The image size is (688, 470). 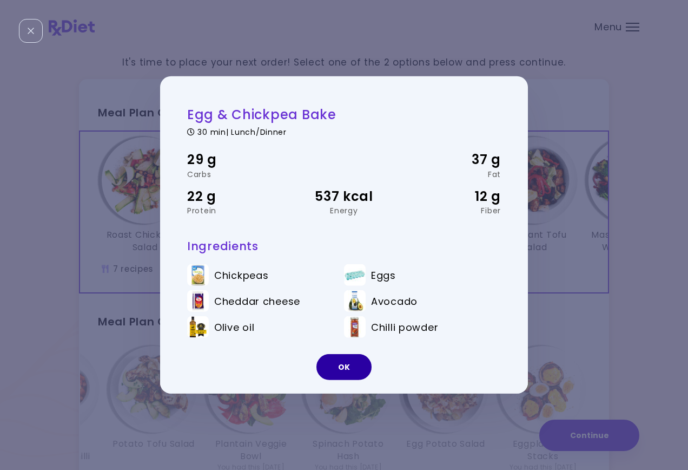 What do you see at coordinates (344, 210) in the screenshot?
I see `div: Energy` at bounding box center [344, 210].